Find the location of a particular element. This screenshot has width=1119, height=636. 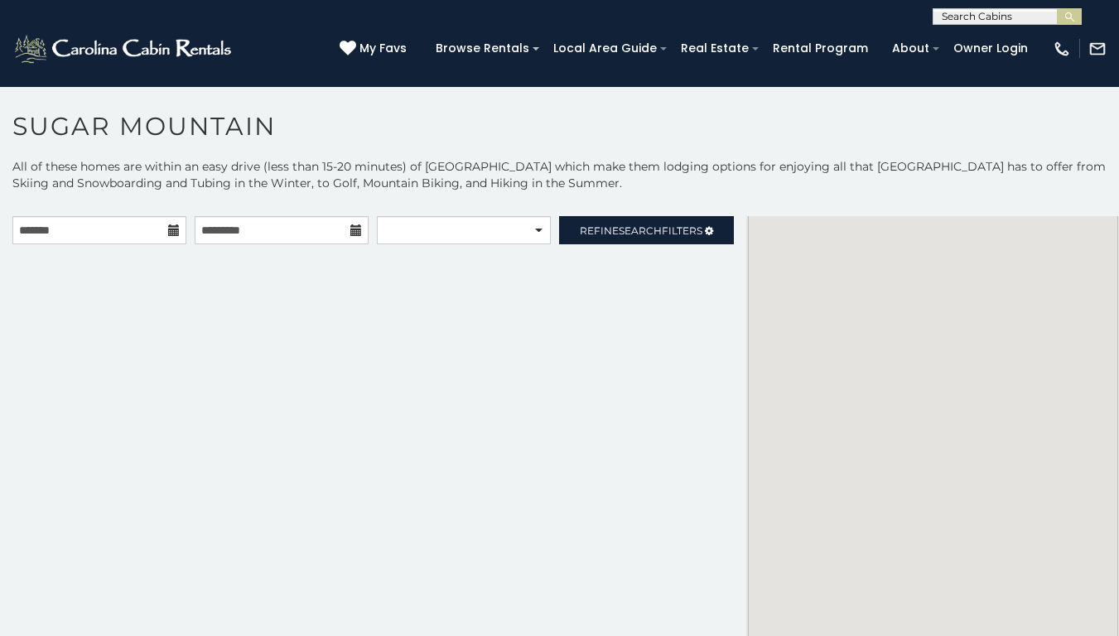

a: About is located at coordinates (910, 48).